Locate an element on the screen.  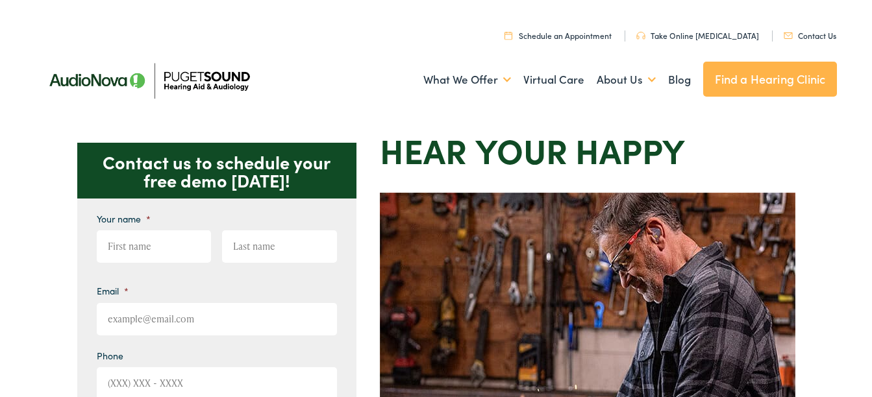
a: About Us is located at coordinates (626, 80).